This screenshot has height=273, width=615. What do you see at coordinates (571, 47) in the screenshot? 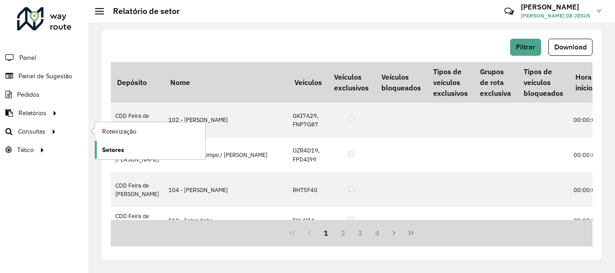
I see `button: Download` at bounding box center [571, 47].